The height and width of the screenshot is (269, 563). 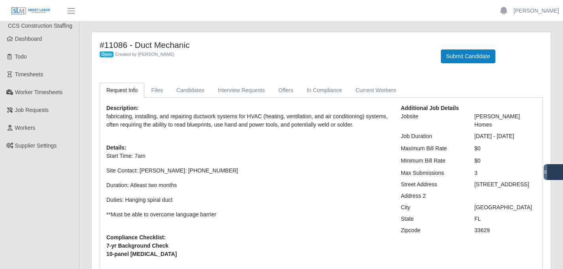 What do you see at coordinates (432, 173) in the screenshot?
I see `div: Max Submissions` at bounding box center [432, 173].